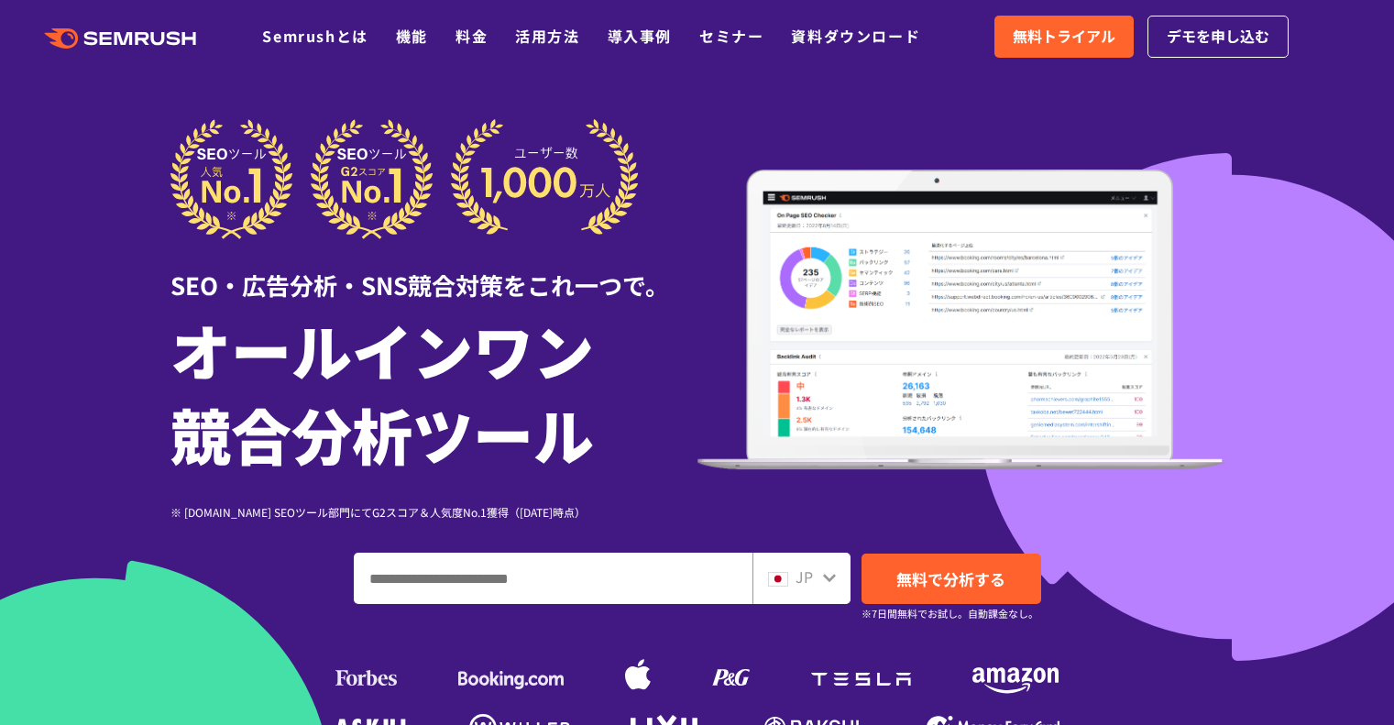 Image resolution: width=1394 pixels, height=725 pixels. I want to click on a: 無料トライアル, so click(1064, 37).